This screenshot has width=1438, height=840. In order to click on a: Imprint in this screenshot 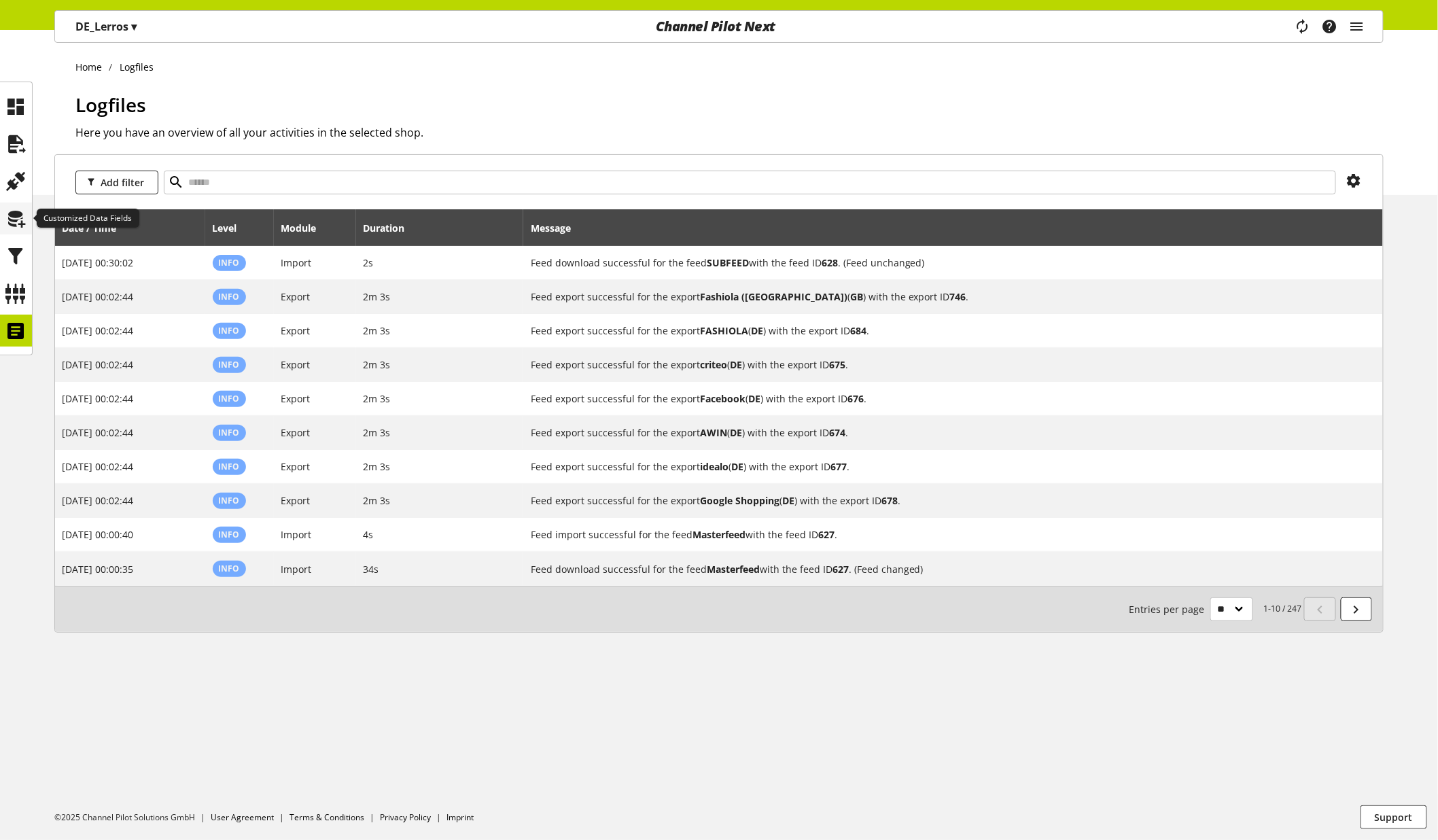, I will do `click(460, 816)`.